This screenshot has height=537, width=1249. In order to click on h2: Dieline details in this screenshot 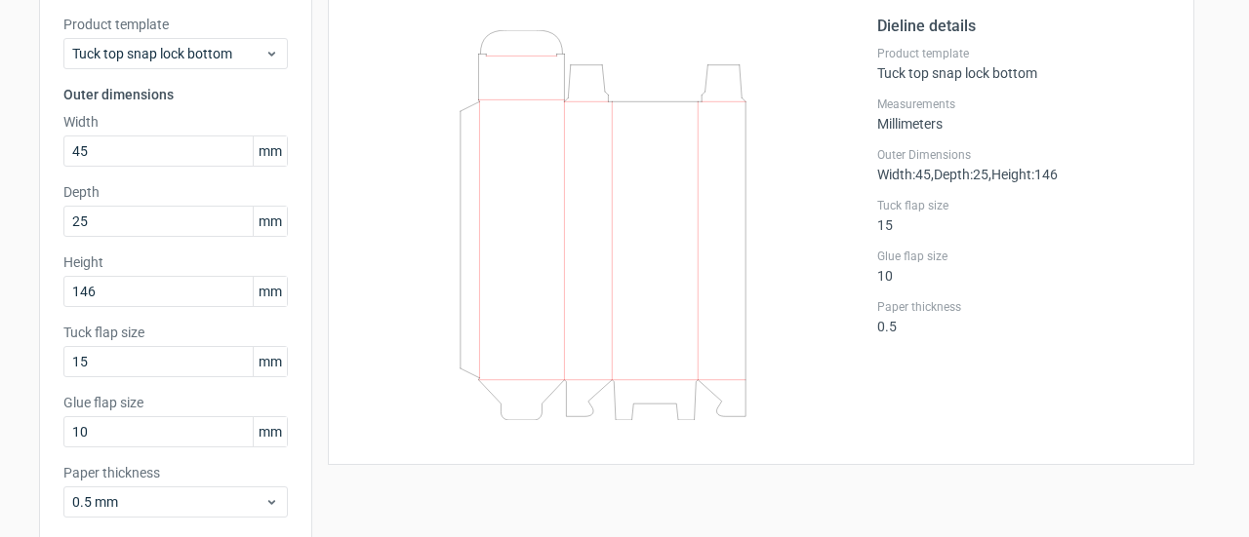, I will do `click(1023, 26)`.